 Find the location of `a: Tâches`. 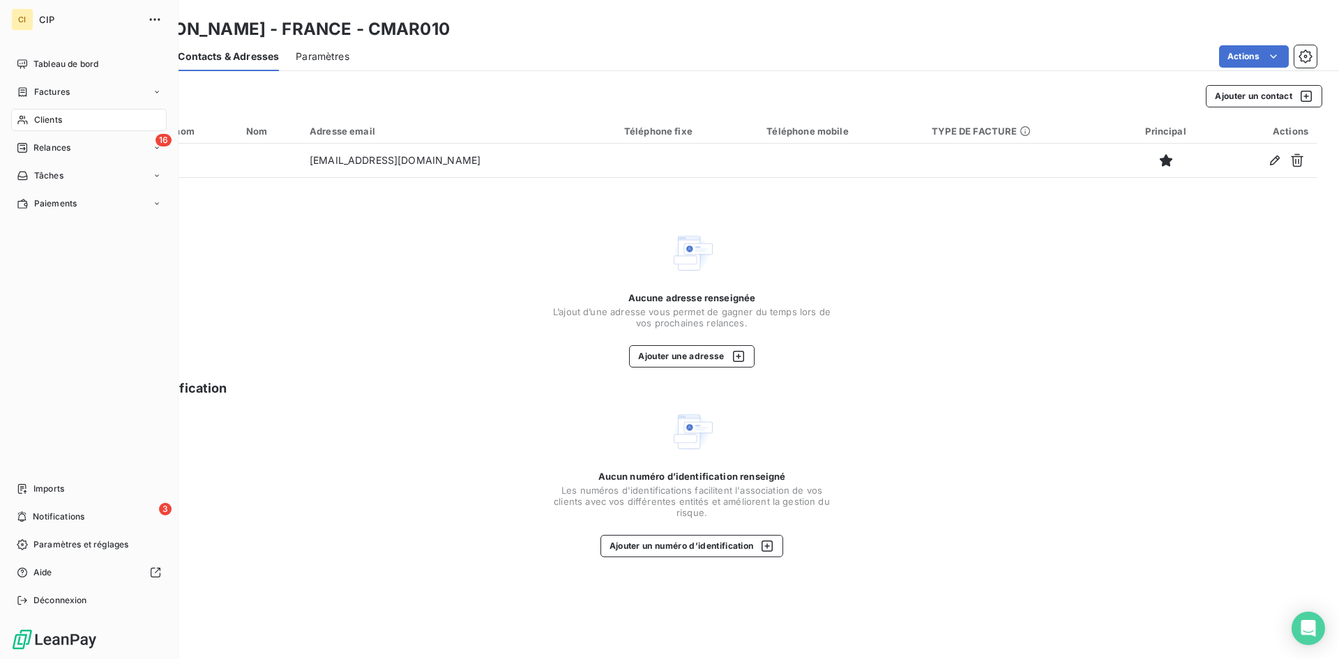

a: Tâches is located at coordinates (89, 176).